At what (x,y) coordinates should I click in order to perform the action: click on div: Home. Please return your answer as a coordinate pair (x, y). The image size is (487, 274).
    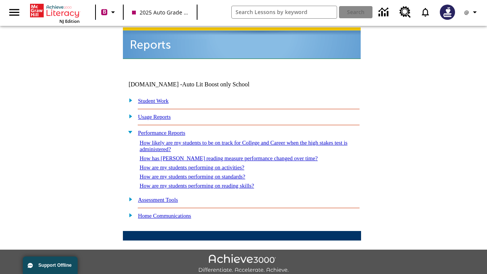
    Looking at the image, I should click on (55, 13).